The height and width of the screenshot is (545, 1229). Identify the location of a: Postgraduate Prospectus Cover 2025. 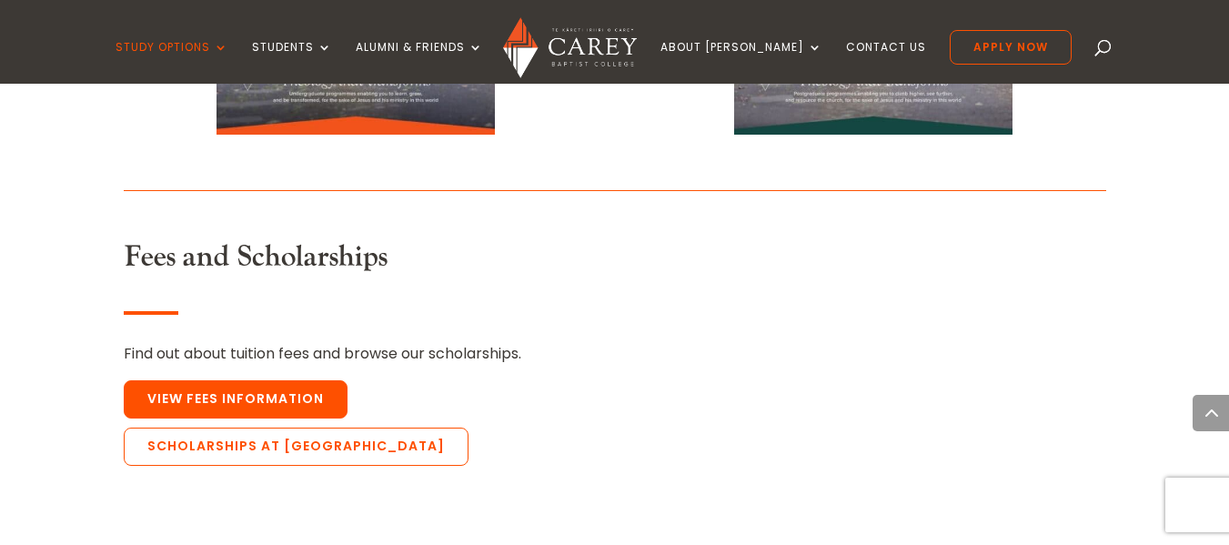
(873, 129).